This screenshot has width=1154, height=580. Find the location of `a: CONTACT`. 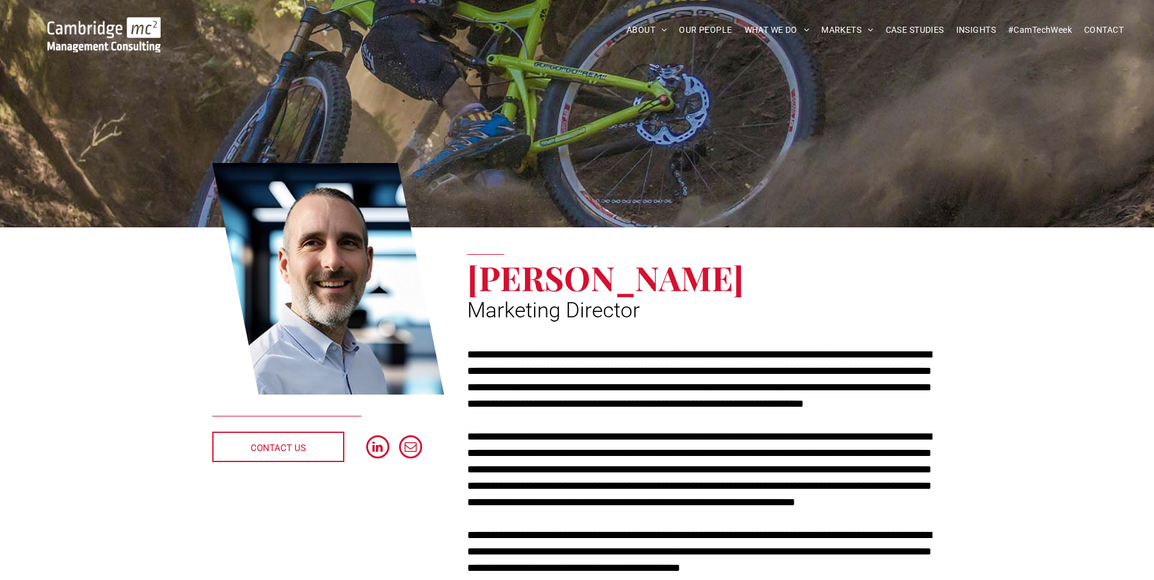

a: CONTACT is located at coordinates (1104, 30).